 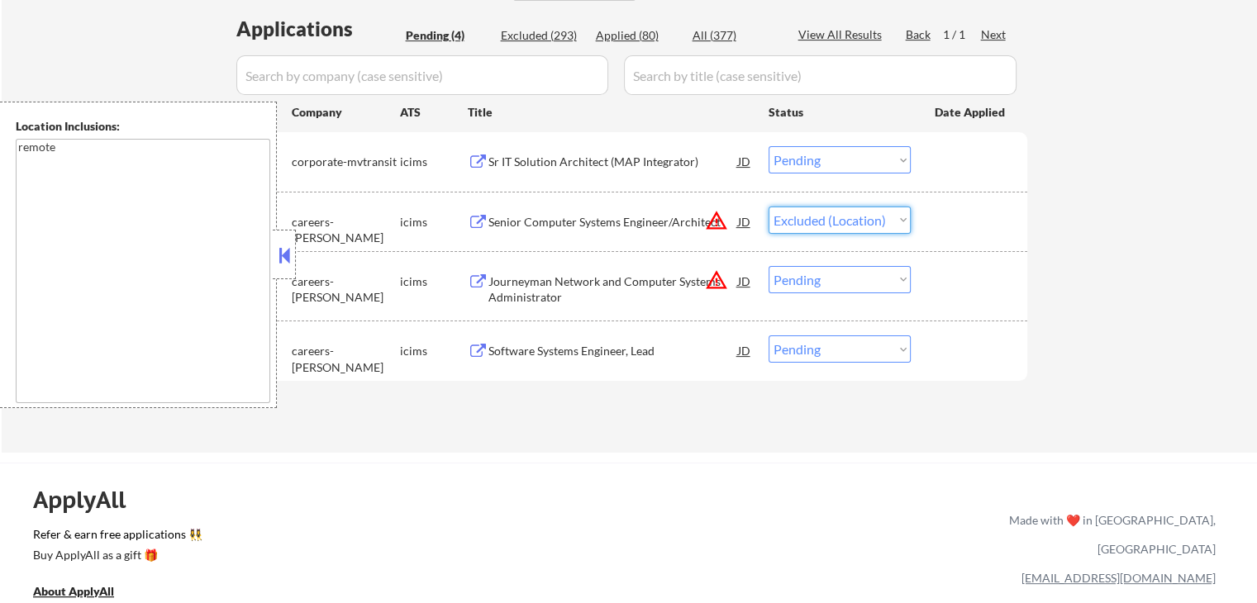 What do you see at coordinates (318, 29) in the screenshot?
I see `div: Applications` at bounding box center [318, 29].